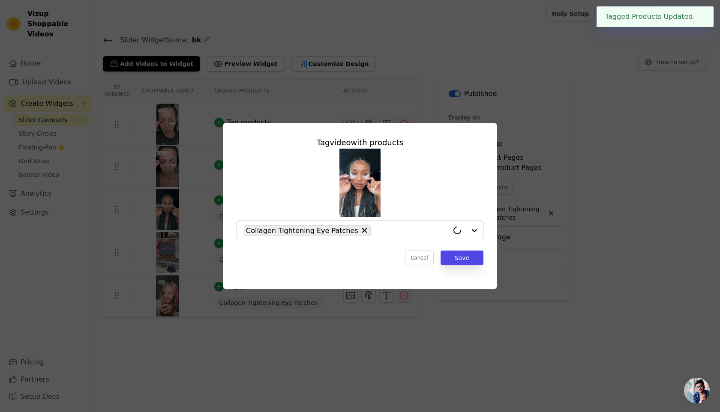  What do you see at coordinates (654, 17) in the screenshot?
I see `div: Tagged Products Updated.` at bounding box center [654, 17].